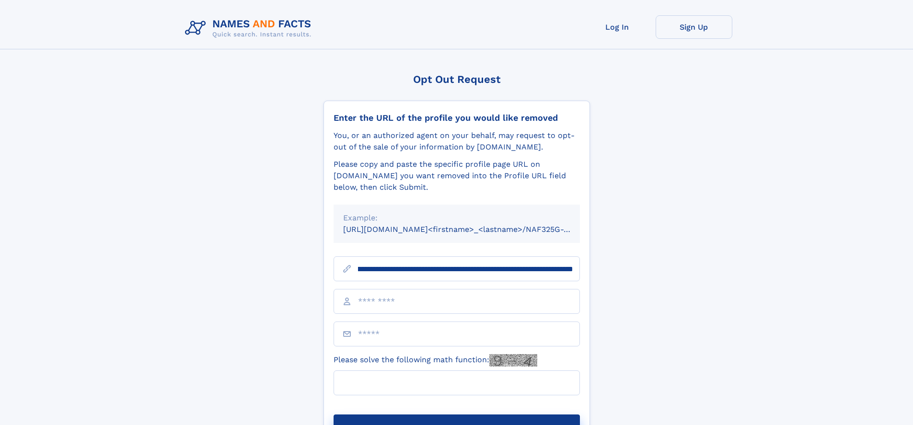  I want to click on label: Please solve the following math function:, so click(435, 360).